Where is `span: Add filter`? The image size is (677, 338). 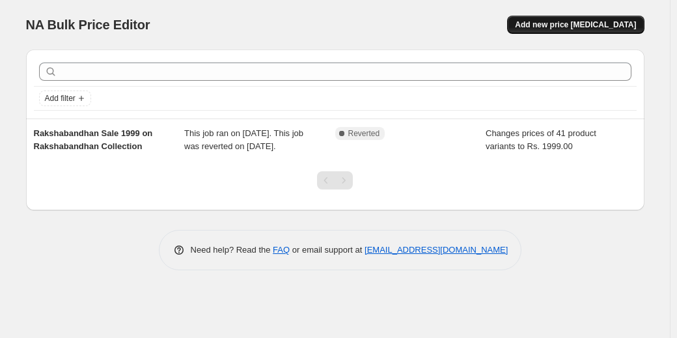 span: Add filter is located at coordinates (60, 98).